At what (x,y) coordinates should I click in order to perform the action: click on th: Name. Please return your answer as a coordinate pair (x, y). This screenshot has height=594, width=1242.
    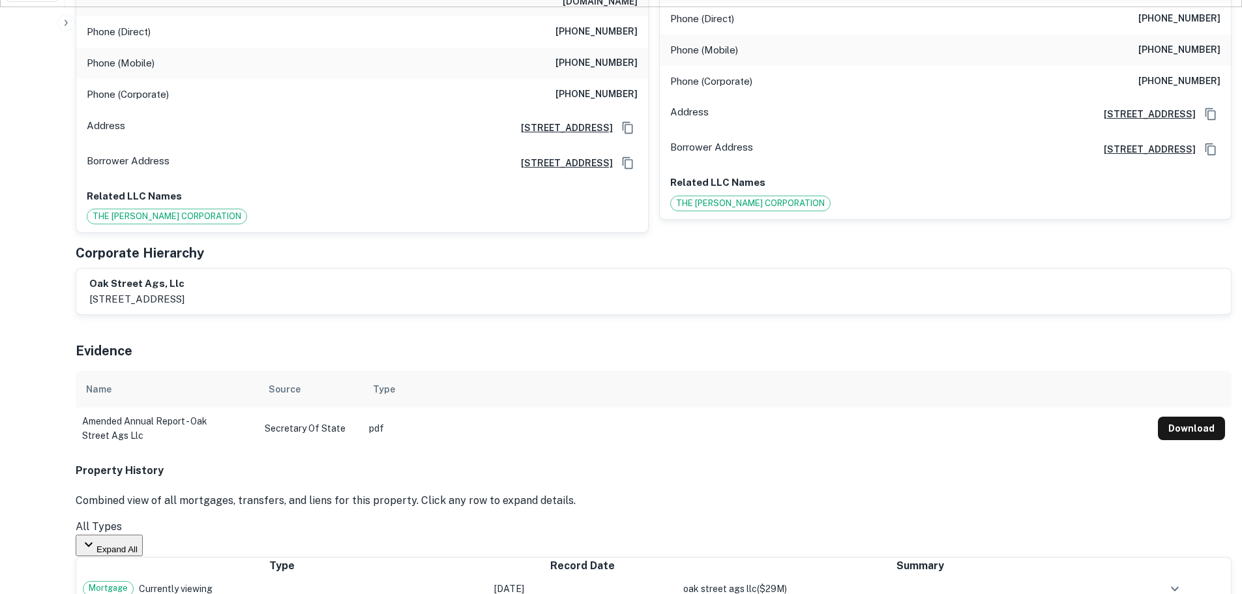
    Looking at the image, I should click on (167, 389).